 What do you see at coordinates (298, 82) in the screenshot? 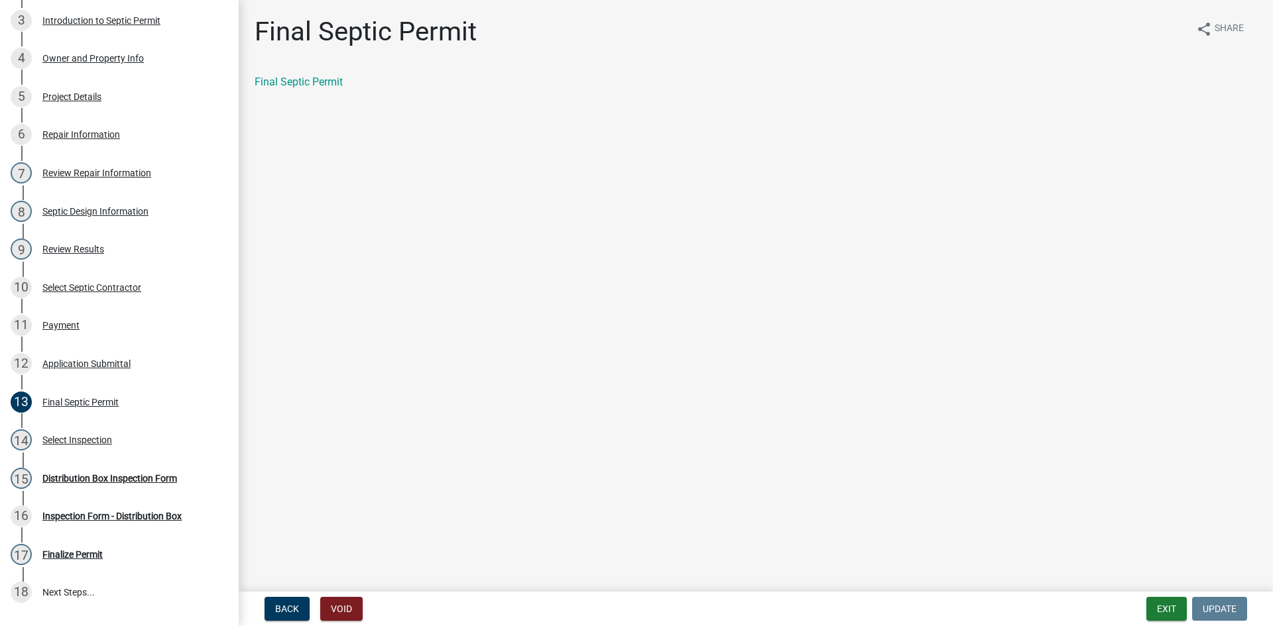
I see `a: Final Septic Permit` at bounding box center [298, 82].